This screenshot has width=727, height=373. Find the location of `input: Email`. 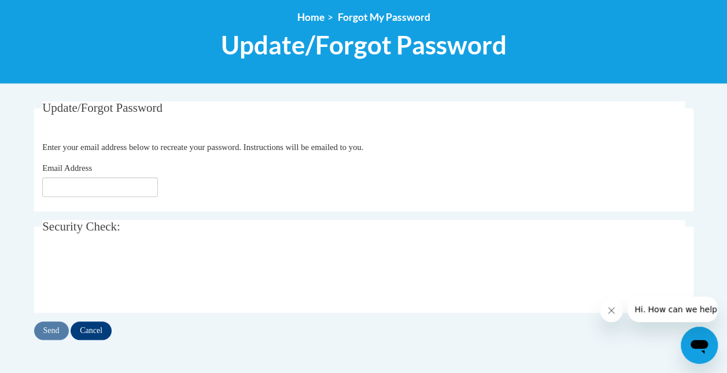

input: Email is located at coordinates (100, 187).